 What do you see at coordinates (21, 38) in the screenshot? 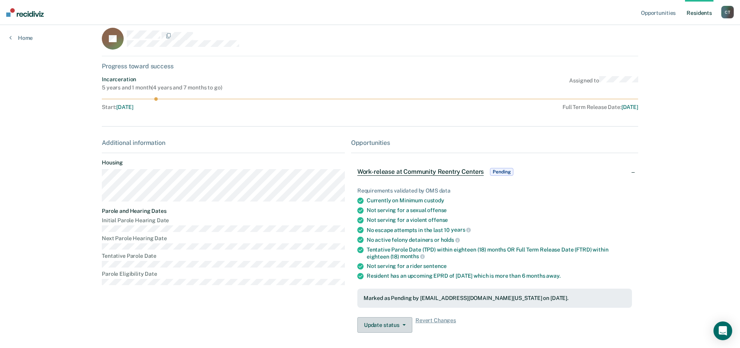
I see `a: Home` at bounding box center [21, 38].